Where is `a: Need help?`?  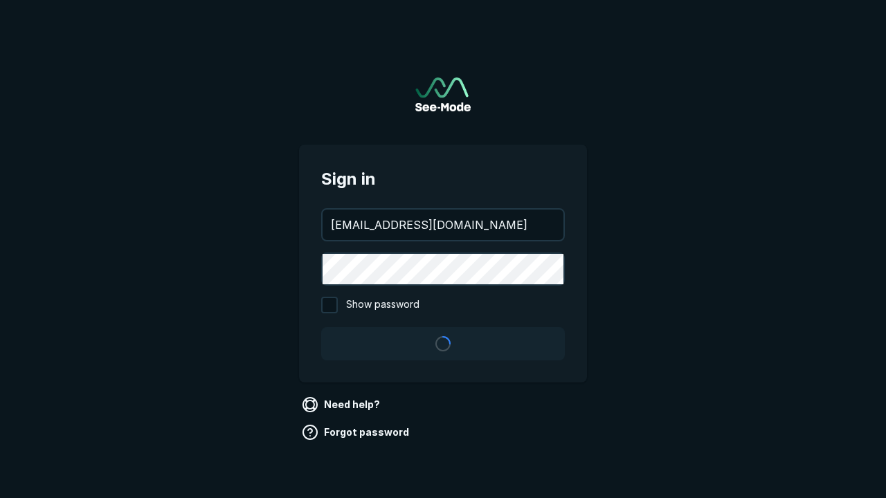
a: Need help? is located at coordinates (342, 405).